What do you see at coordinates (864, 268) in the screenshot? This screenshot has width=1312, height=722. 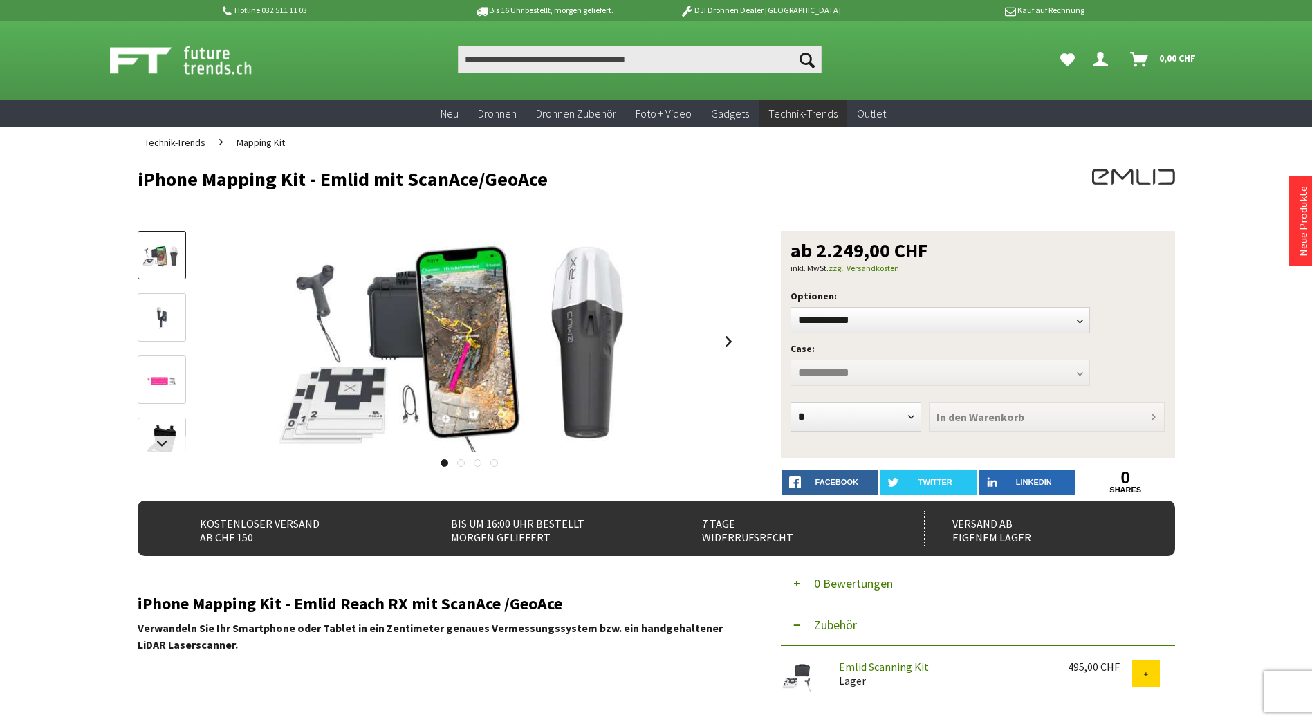 I see `a: zzgl. Versandkosten` at bounding box center [864, 268].